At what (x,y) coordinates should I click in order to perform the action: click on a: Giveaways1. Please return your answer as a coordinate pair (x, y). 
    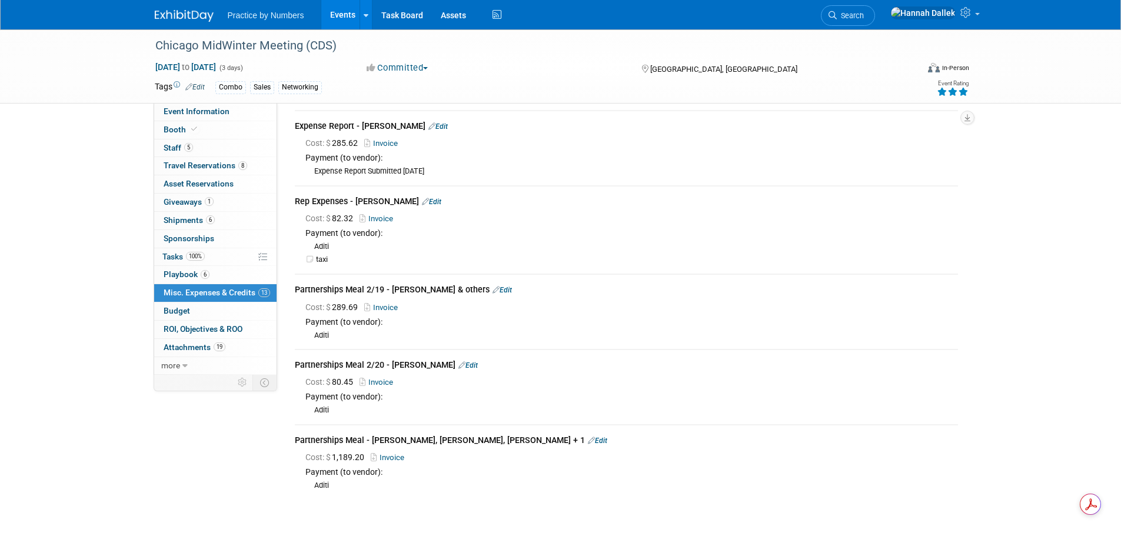
    Looking at the image, I should click on (215, 202).